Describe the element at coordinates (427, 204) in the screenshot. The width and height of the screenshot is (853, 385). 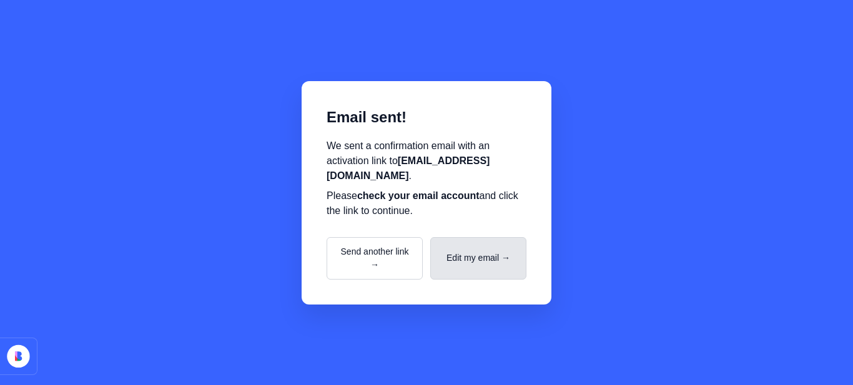
I see `p: Please and click the link to continue.` at that location.